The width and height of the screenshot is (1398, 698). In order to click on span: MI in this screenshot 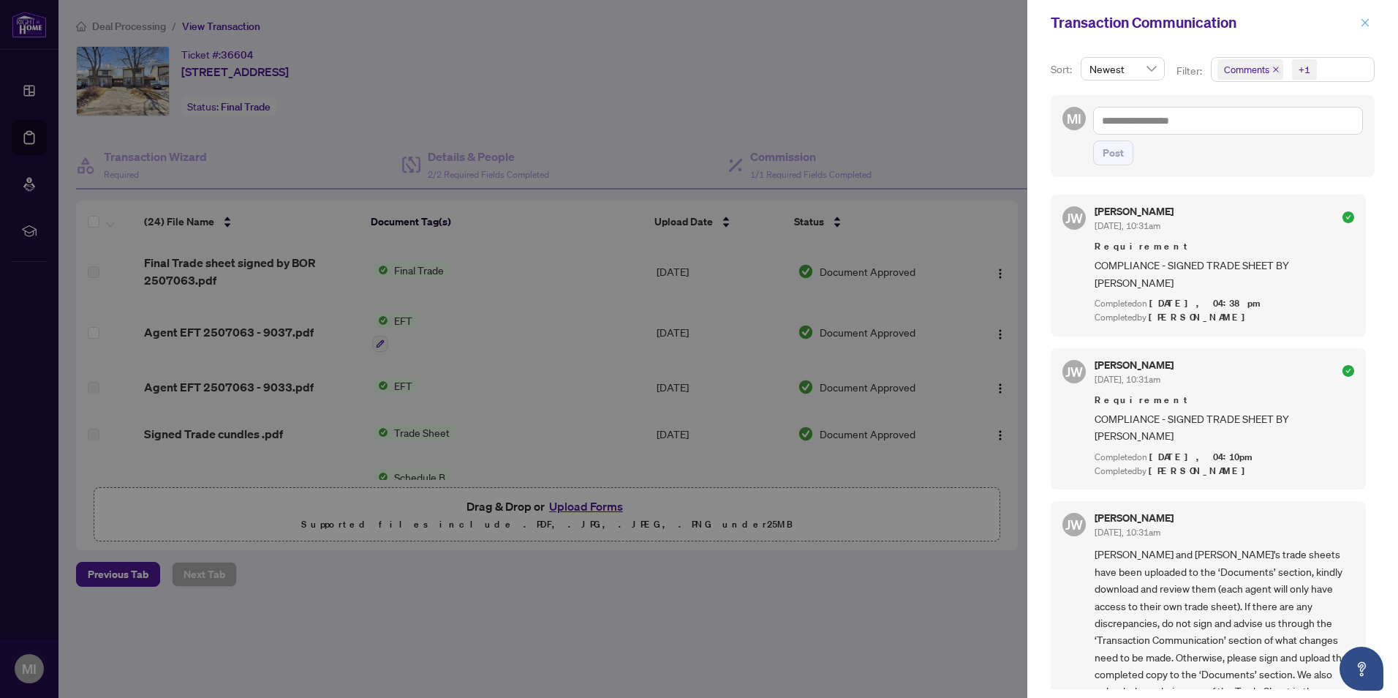, I will do `click(1074, 118)`.